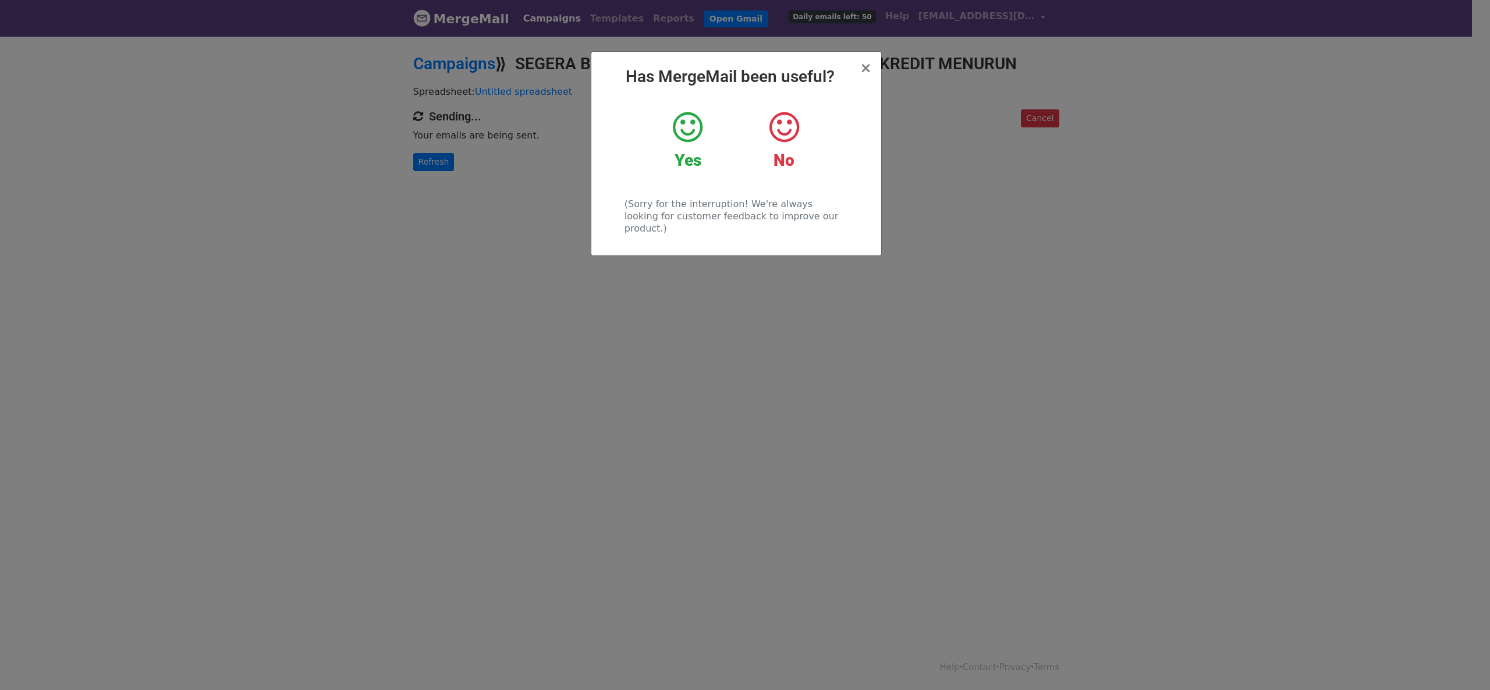 This screenshot has width=1490, height=690. Describe the element at coordinates (784, 160) in the screenshot. I see `strong: No` at that location.